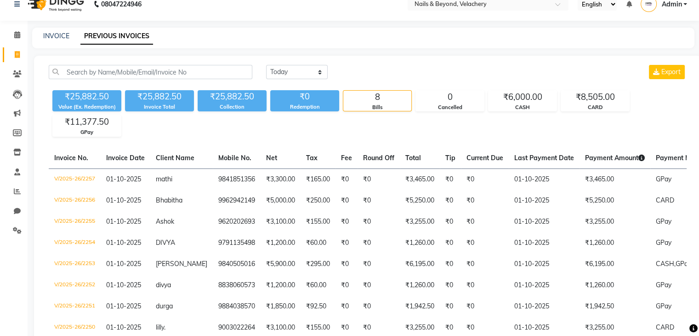 Image resolution: width=699 pixels, height=336 pixels. I want to click on span: divya, so click(163, 285).